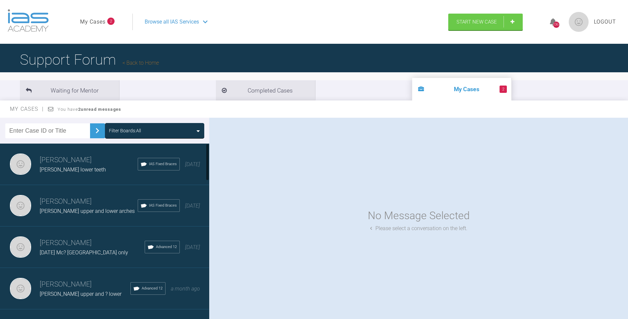 The image size is (628, 319). I want to click on span: My Cases, so click(27, 109).